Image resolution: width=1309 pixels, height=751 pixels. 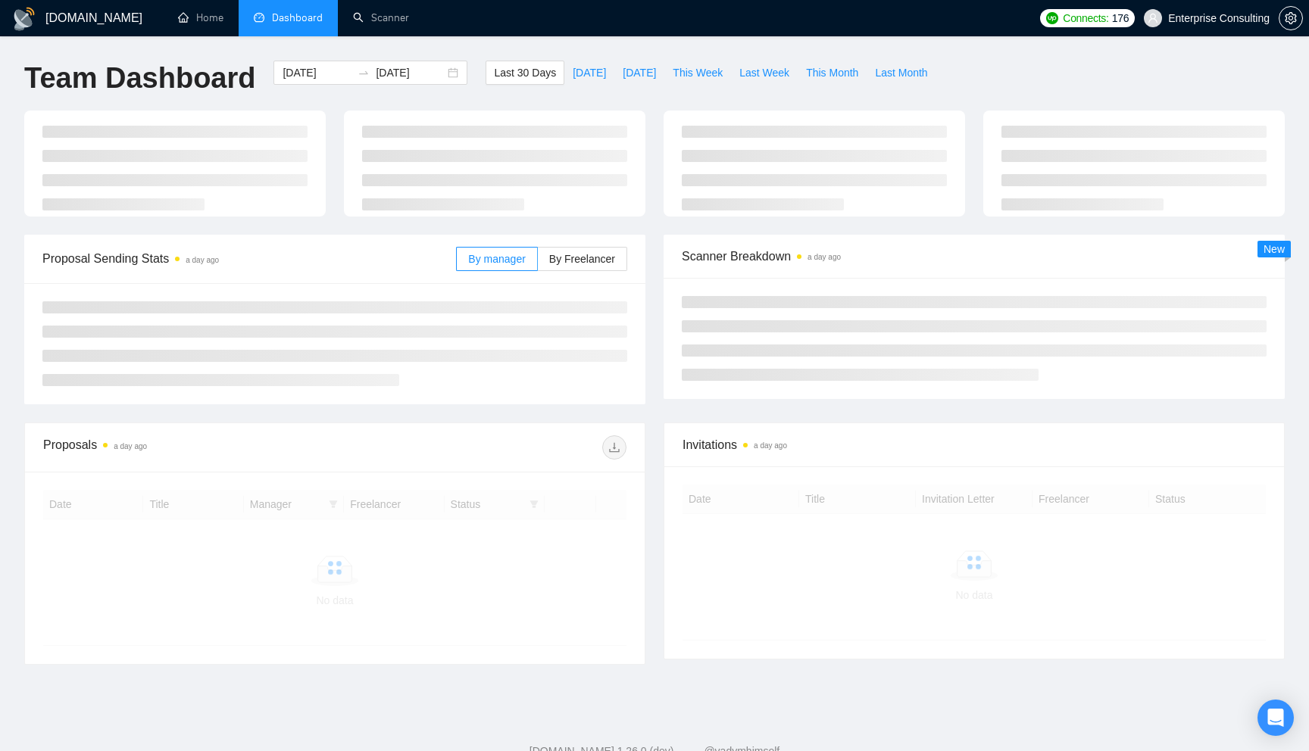 I want to click on span: dashboard, so click(x=259, y=17).